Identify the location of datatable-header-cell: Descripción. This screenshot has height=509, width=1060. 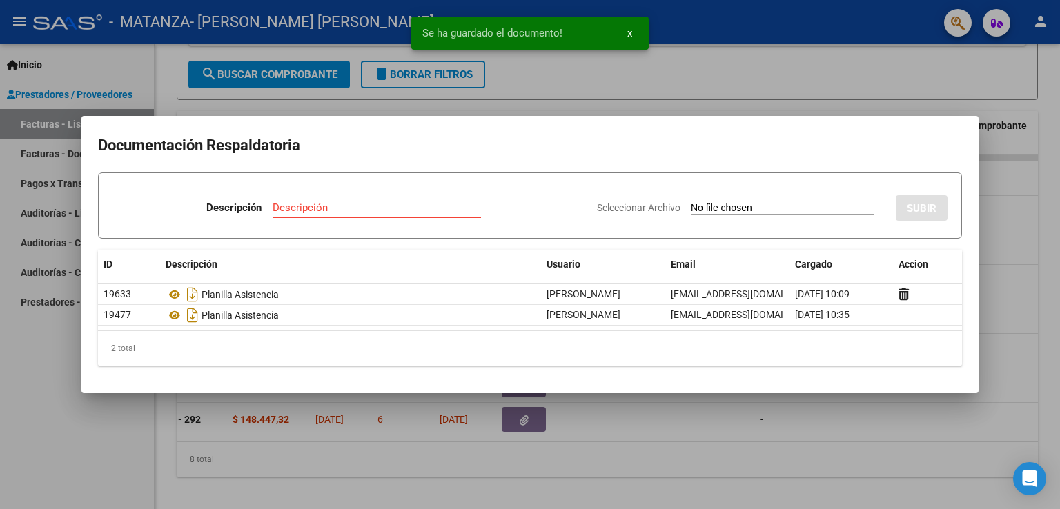
(351, 264).